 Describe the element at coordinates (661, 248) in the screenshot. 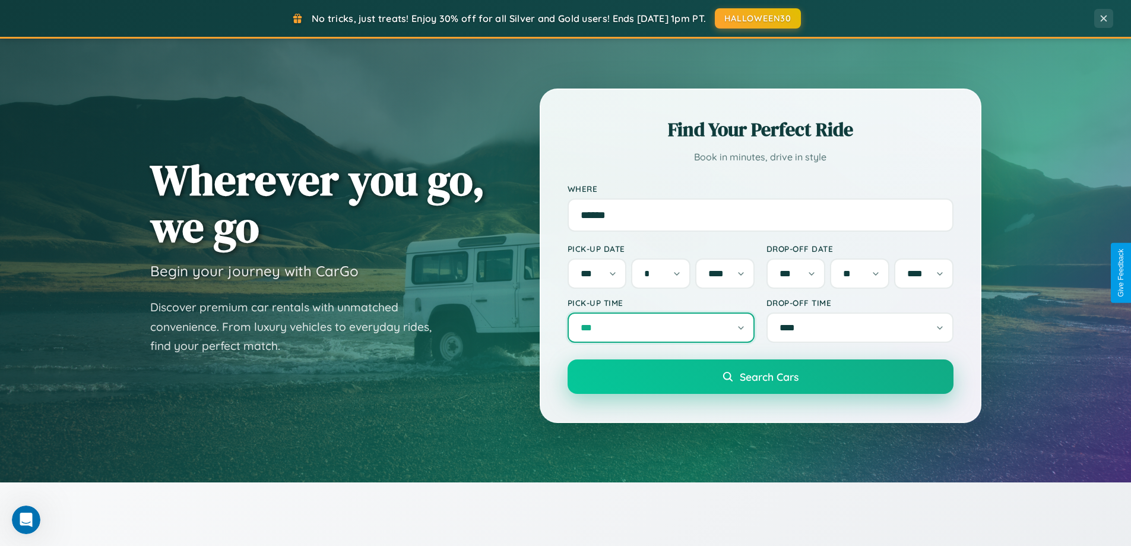

I see `label: Pick-up Date` at that location.